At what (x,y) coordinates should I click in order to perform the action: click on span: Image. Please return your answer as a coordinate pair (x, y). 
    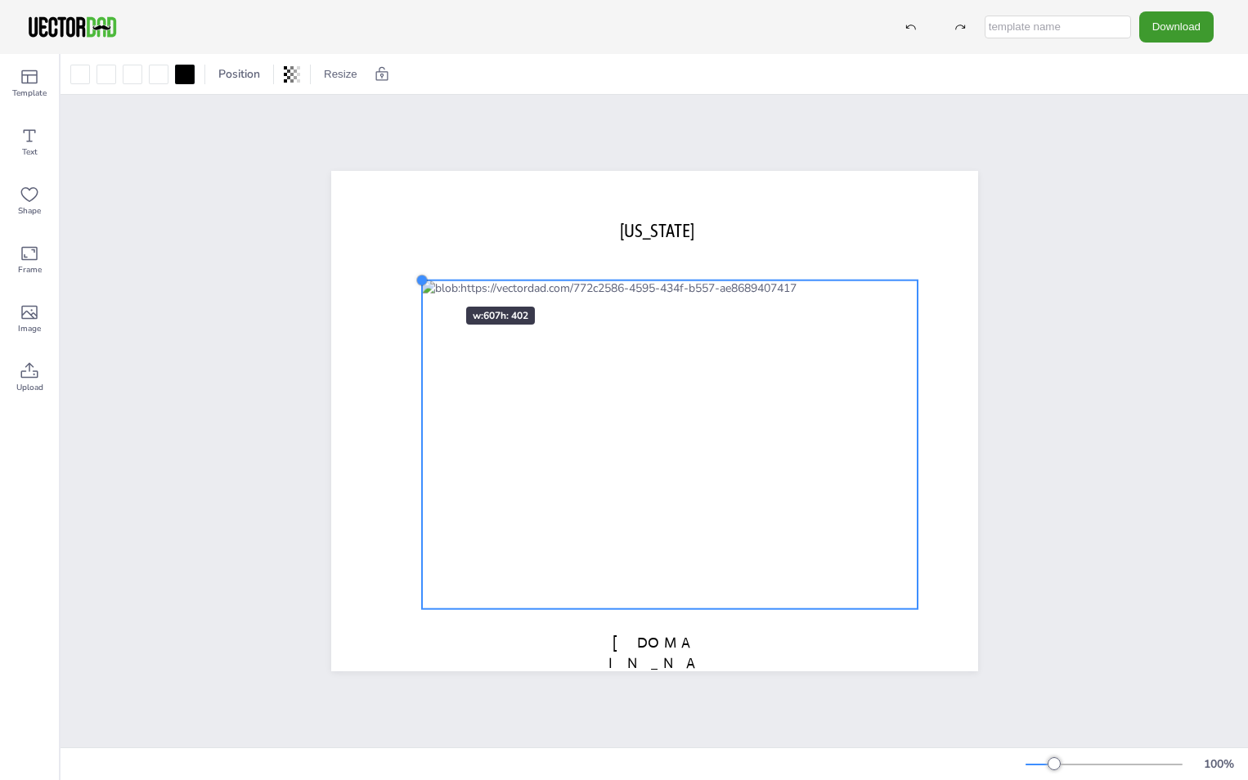
    Looking at the image, I should click on (29, 329).